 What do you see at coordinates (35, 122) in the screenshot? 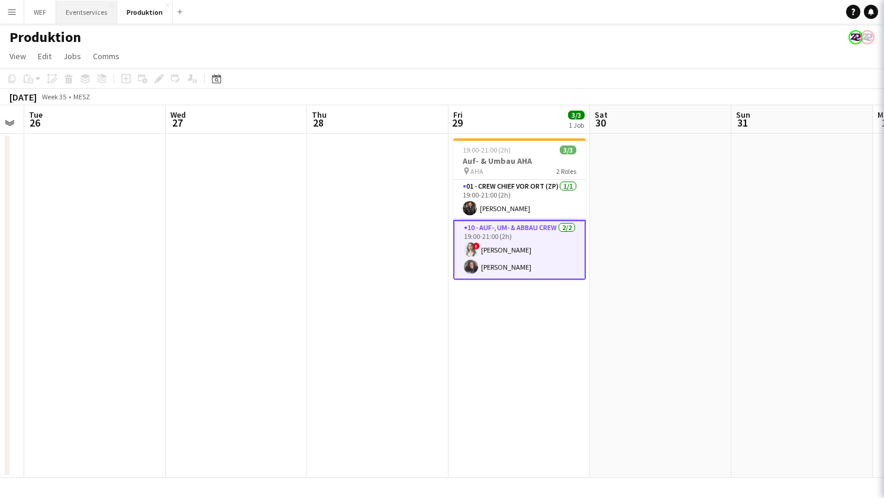
I see `span: 26` at bounding box center [35, 122].